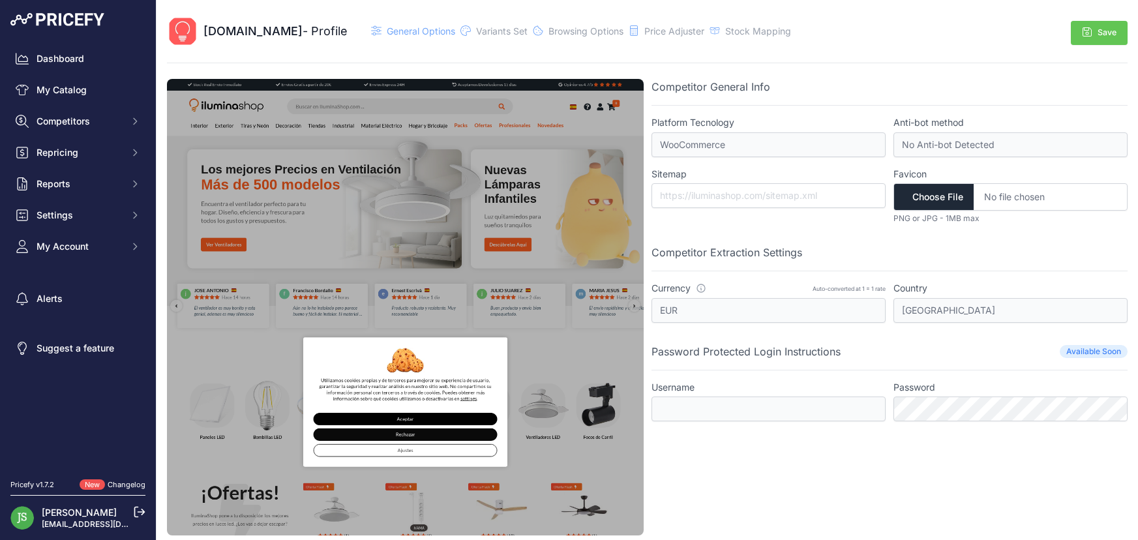 This screenshot has width=1138, height=540. What do you see at coordinates (126, 484) in the screenshot?
I see `a: Changelog` at bounding box center [126, 484].